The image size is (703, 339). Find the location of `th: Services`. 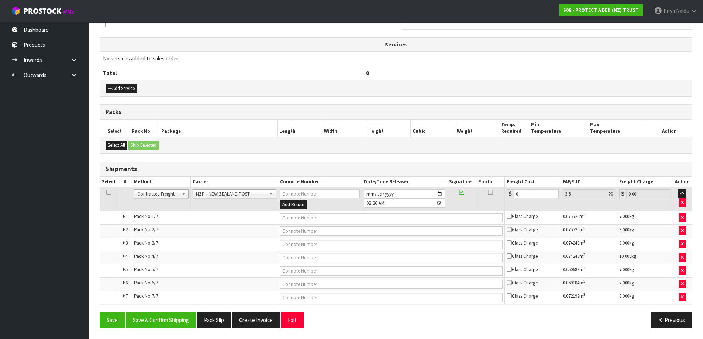

th: Services is located at coordinates (396, 45).